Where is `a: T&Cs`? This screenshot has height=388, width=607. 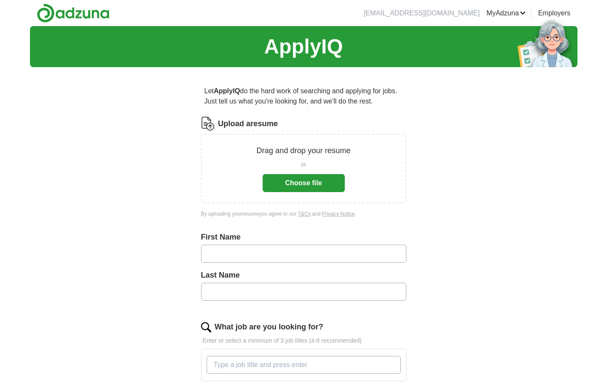
a: T&Cs is located at coordinates (304, 214).